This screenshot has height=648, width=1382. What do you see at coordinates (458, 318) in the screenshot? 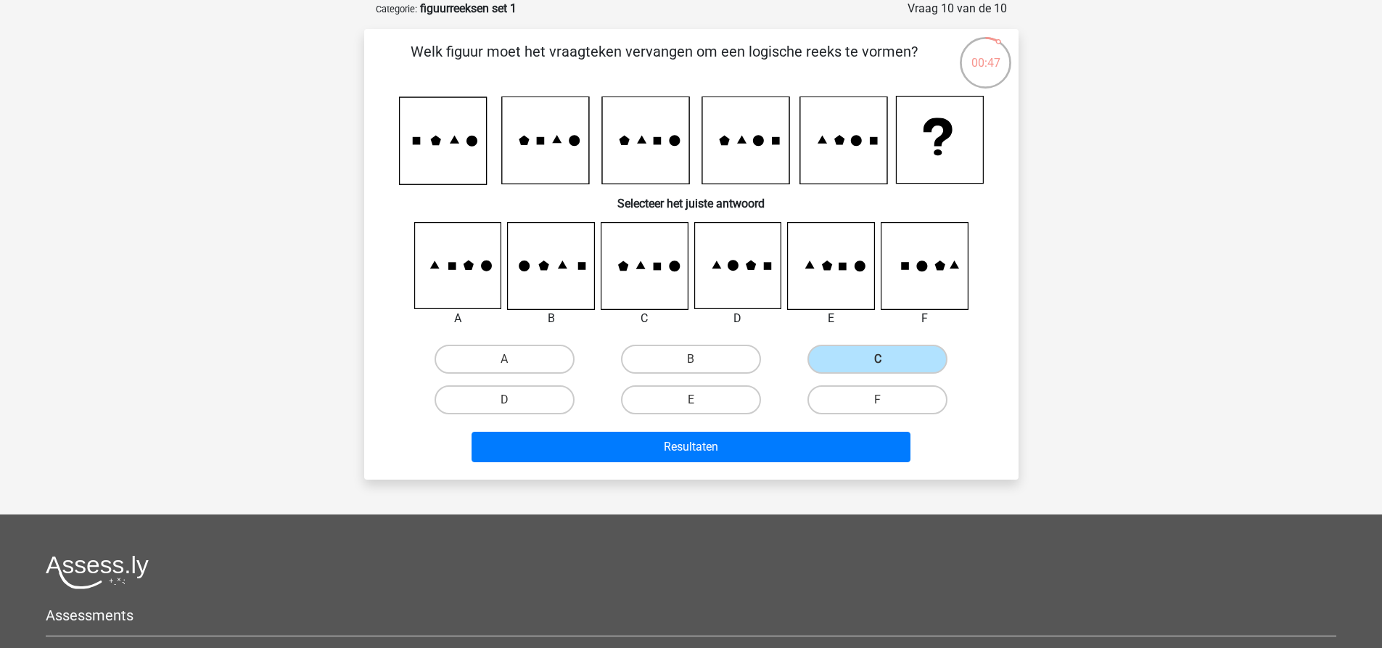
I see `div: A` at bounding box center [458, 318].